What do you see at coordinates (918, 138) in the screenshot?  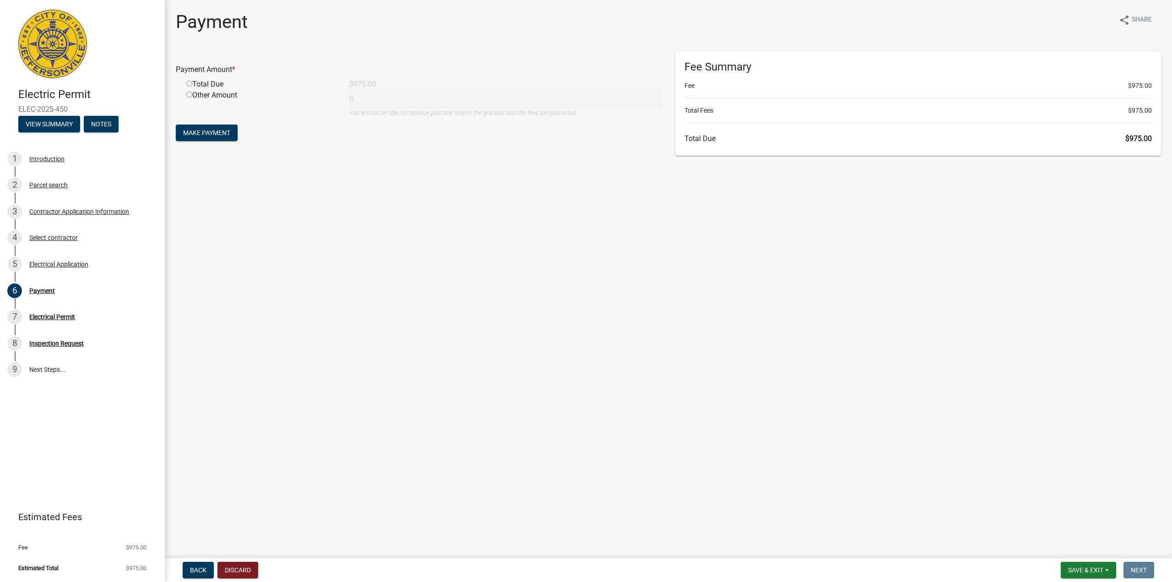 I see `h6: Total Due` at bounding box center [918, 138].